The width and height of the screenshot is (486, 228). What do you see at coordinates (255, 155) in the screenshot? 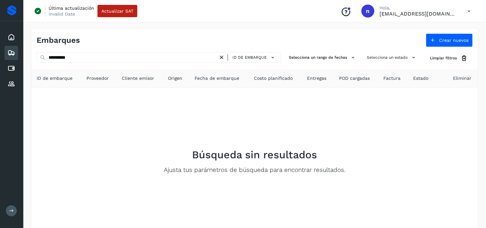
I see `h2: Búsqueda sin resultados` at bounding box center [255, 155].